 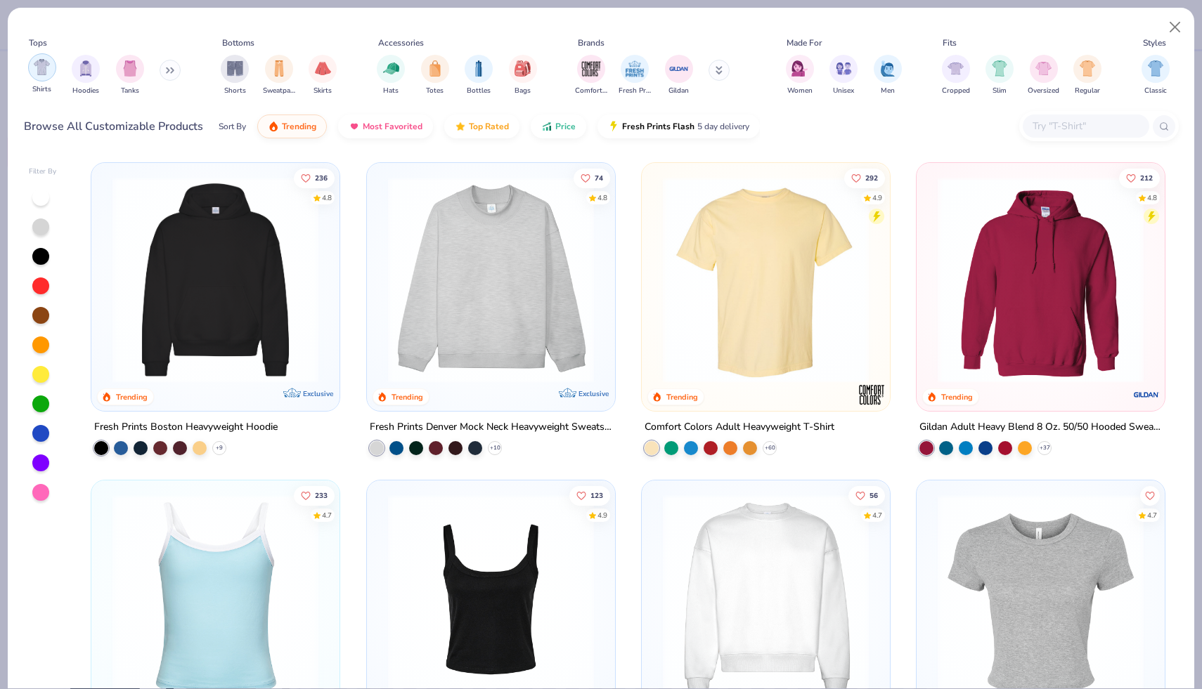 What do you see at coordinates (591, 91) in the screenshot?
I see `span: Comfort Colors` at bounding box center [591, 91].